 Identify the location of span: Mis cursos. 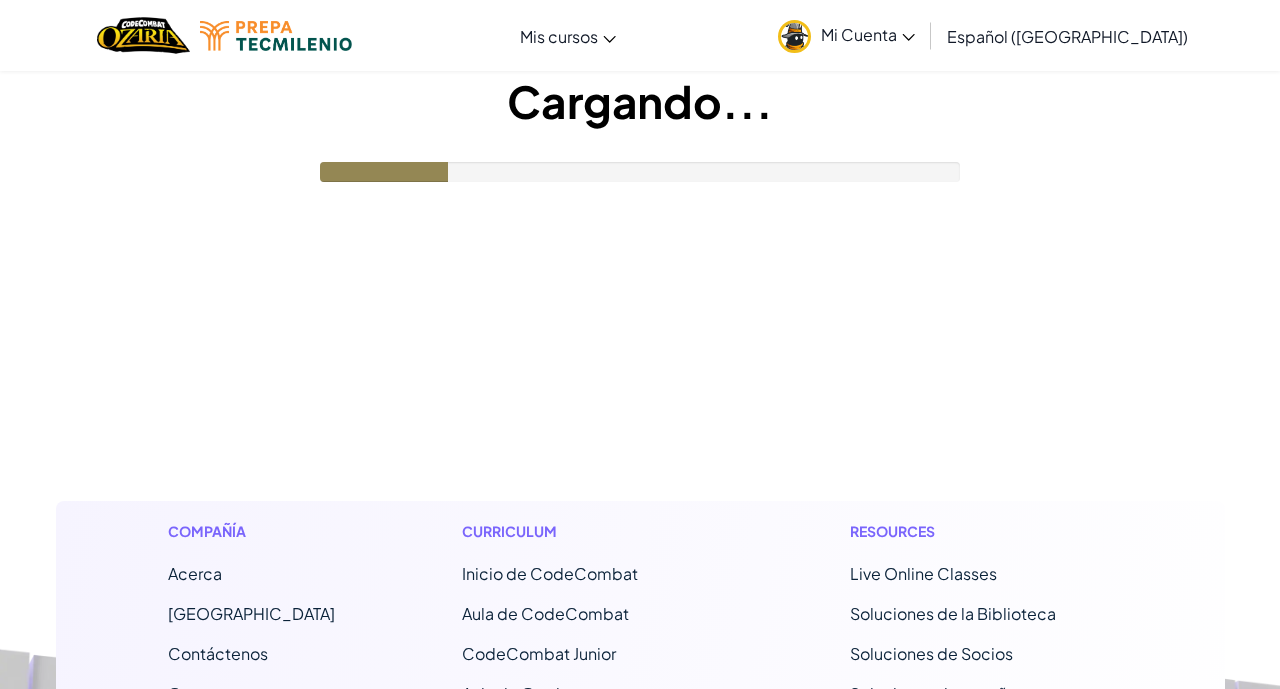
(558, 36).